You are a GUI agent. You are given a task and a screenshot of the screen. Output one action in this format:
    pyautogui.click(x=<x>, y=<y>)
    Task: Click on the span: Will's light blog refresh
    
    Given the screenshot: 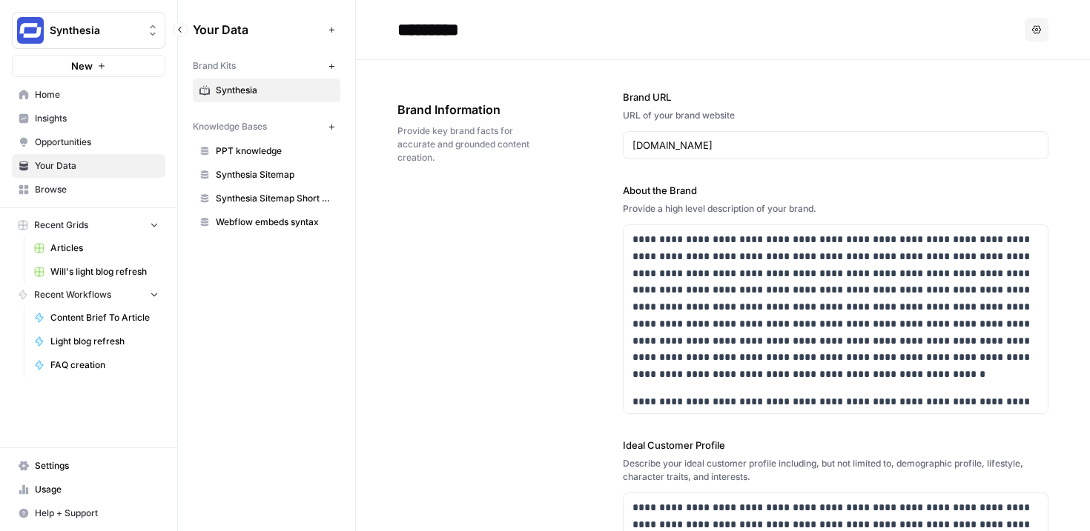 What is the action you would take?
    pyautogui.click(x=105, y=272)
    